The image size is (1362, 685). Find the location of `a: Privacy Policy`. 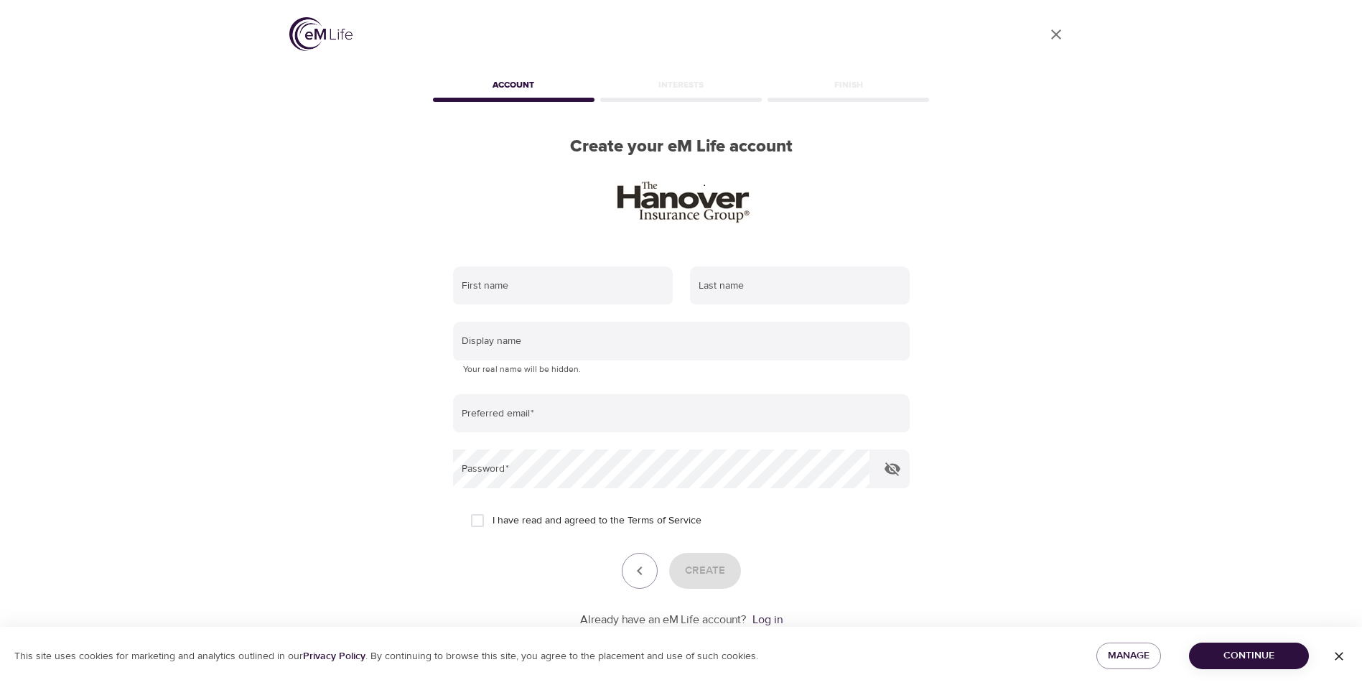

a: Privacy Policy is located at coordinates (334, 656).